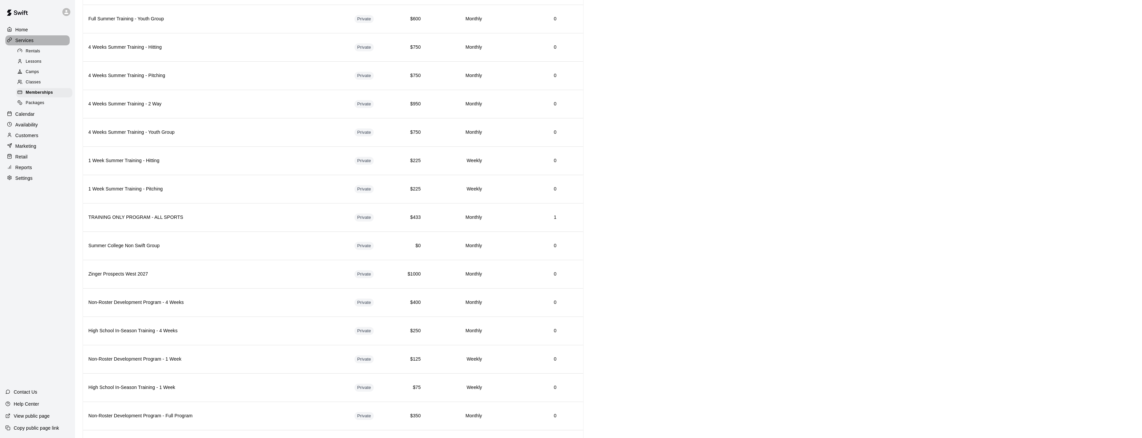 The height and width of the screenshot is (438, 1142). What do you see at coordinates (410, 387) in the screenshot?
I see `h6: $75` at bounding box center [410, 387].